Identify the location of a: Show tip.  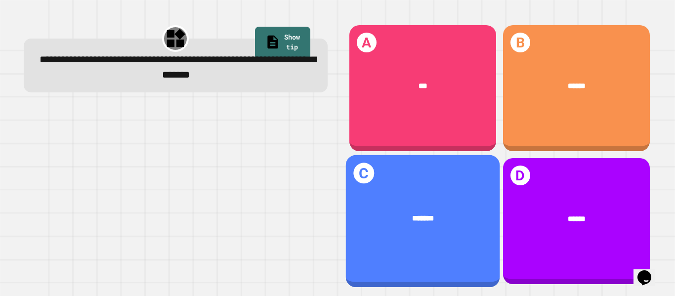
(283, 43).